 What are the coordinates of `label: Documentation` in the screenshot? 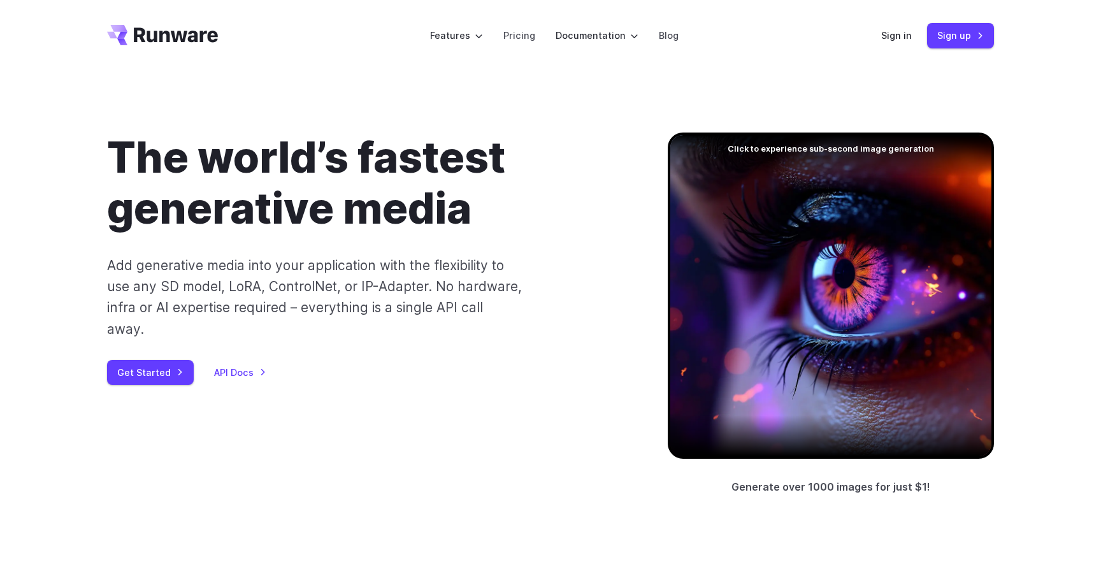 It's located at (597, 35).